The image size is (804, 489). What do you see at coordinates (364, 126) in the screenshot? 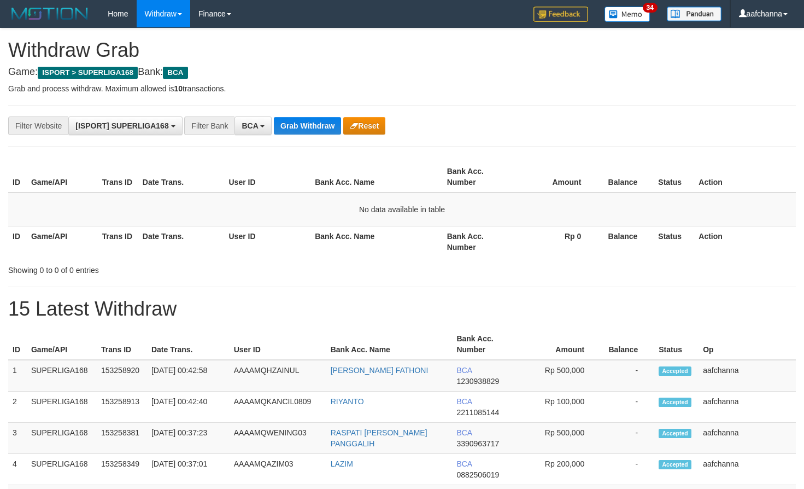
I see `button: Reset` at bounding box center [364, 126].